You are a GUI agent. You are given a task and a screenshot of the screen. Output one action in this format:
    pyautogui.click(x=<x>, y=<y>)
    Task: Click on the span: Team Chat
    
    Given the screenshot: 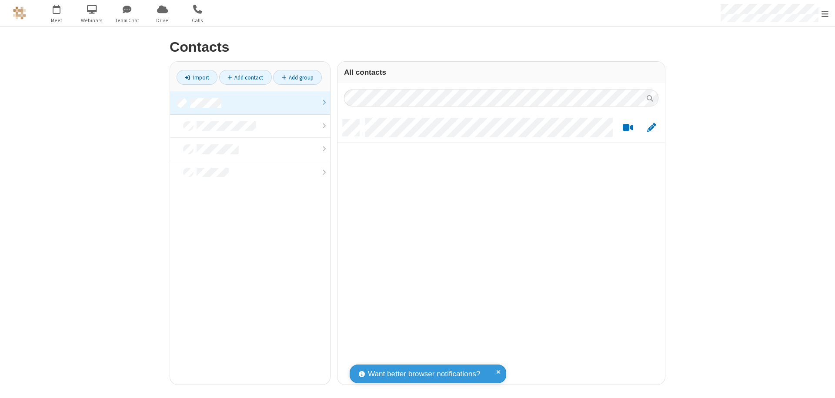 What is the action you would take?
    pyautogui.click(x=127, y=20)
    